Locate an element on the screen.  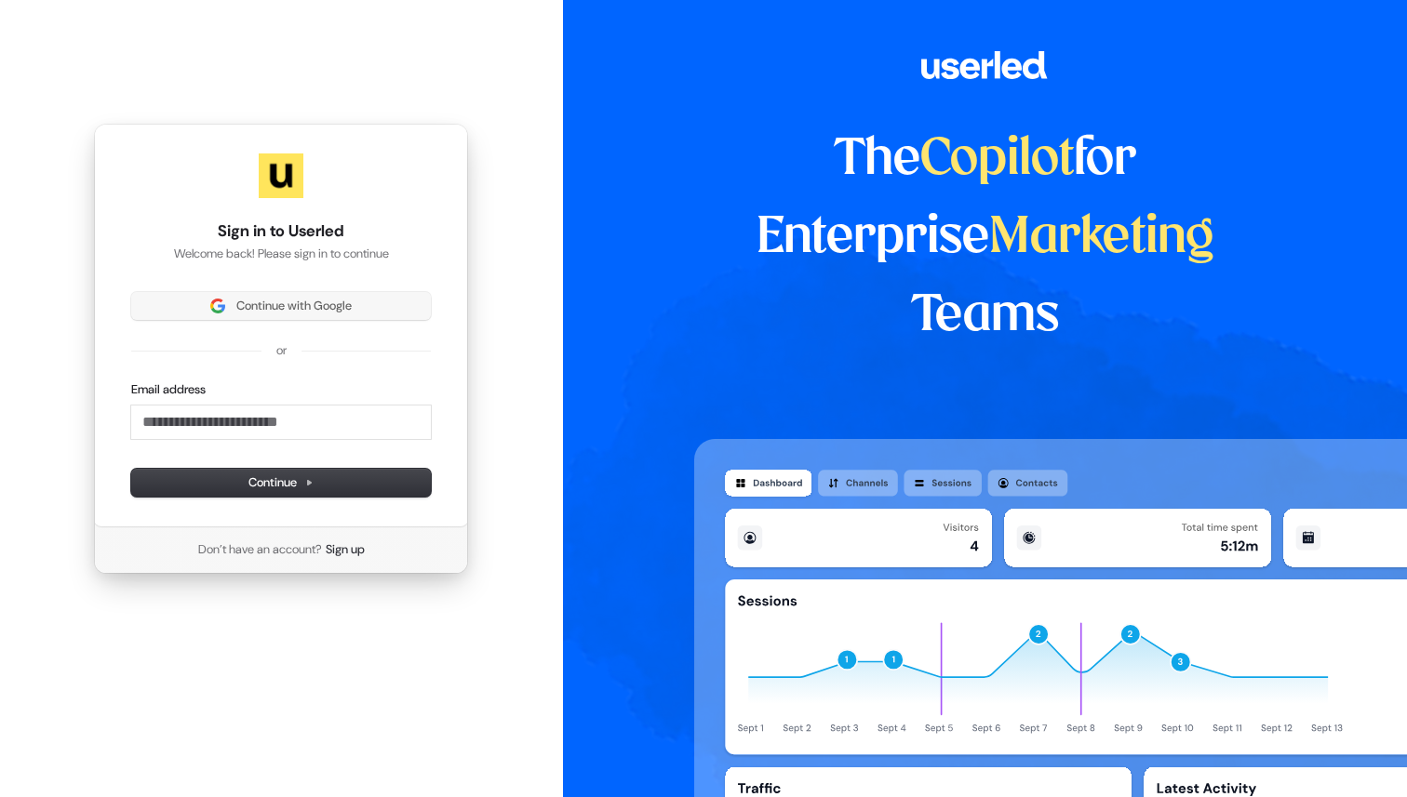
img: Userled is located at coordinates (281, 176).